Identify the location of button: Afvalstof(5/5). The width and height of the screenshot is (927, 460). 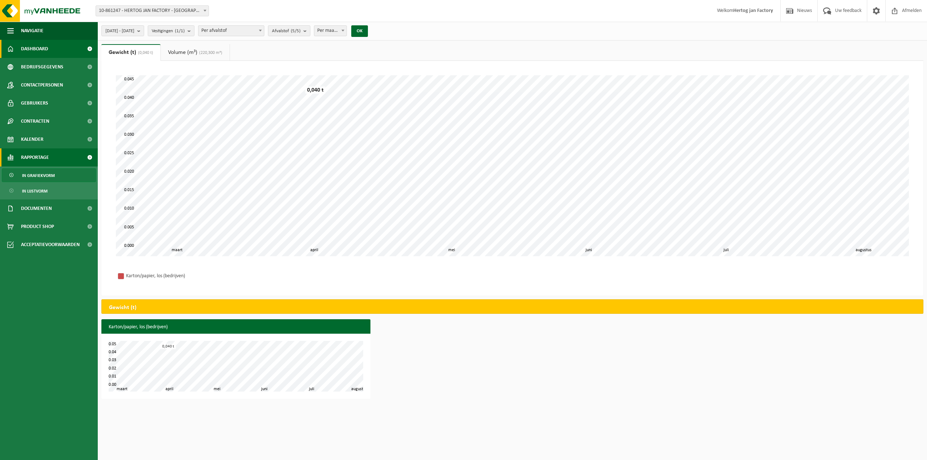
(289, 31).